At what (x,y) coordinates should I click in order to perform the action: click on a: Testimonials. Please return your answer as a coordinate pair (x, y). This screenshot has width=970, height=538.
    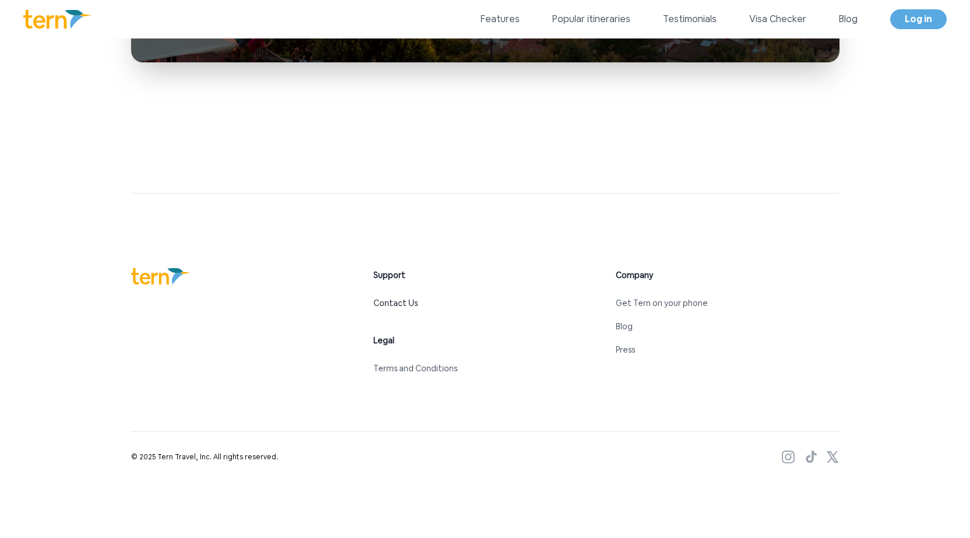
    Looking at the image, I should click on (689, 19).